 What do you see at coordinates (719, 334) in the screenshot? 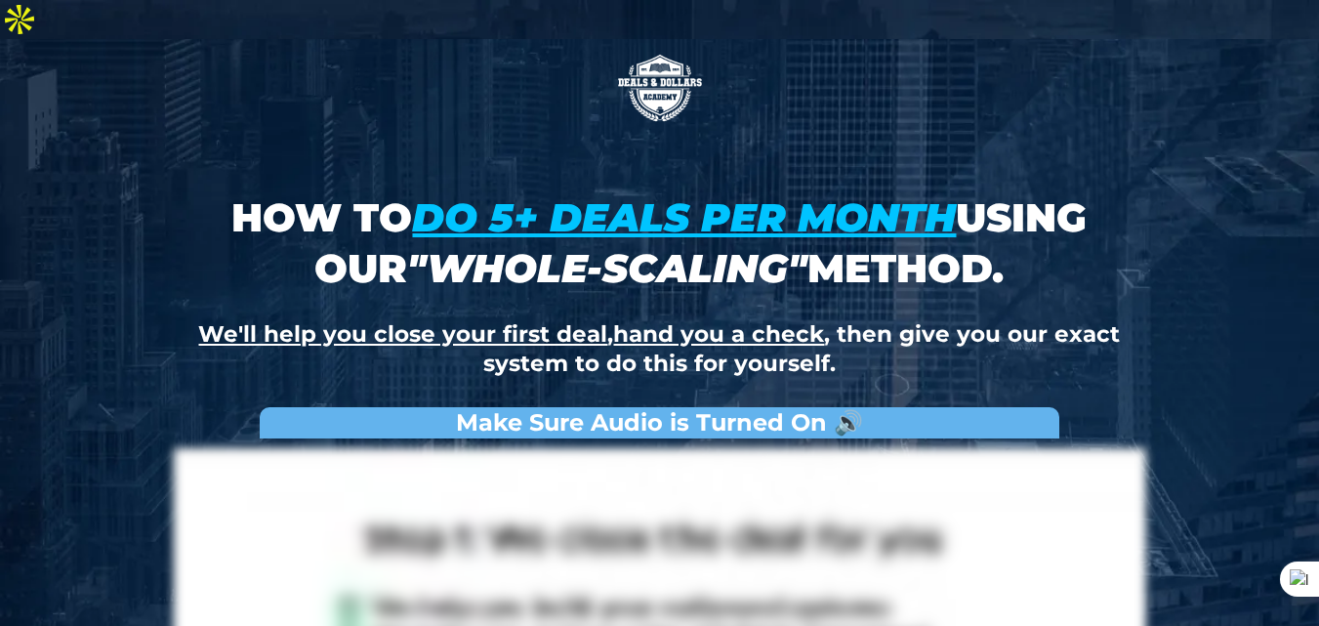
I see `u: hand you a check` at bounding box center [719, 334].